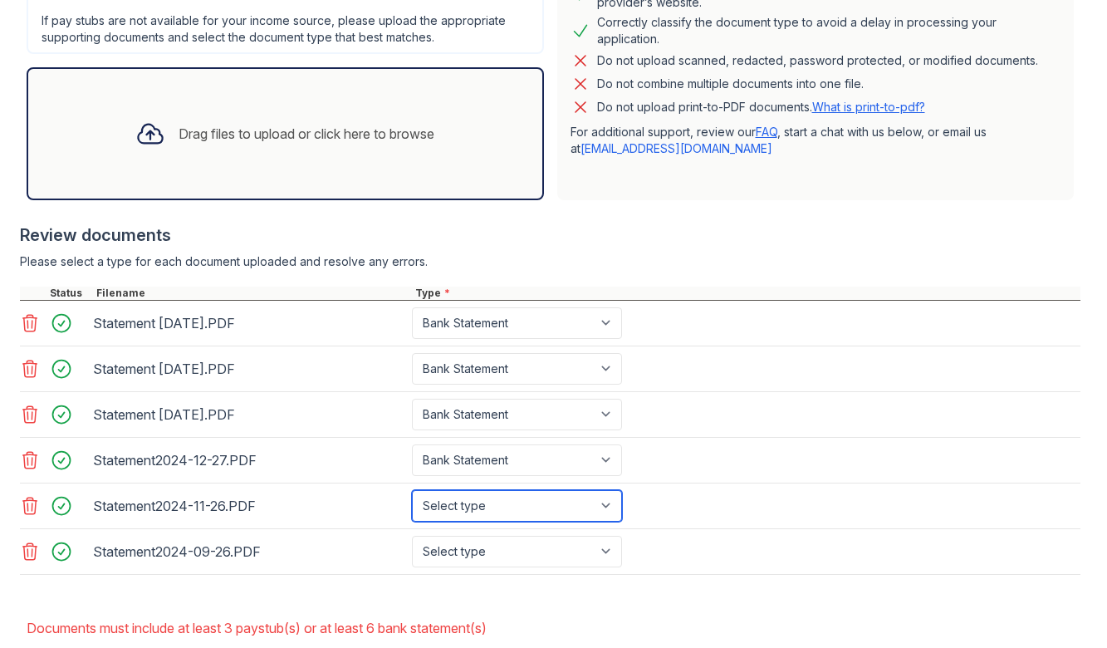 The image size is (1107, 648). What do you see at coordinates (553, 628) in the screenshot?
I see `li: Documents must include at least 3 paystub(s) or at least 6 bank statement(s)` at bounding box center [553, 628].